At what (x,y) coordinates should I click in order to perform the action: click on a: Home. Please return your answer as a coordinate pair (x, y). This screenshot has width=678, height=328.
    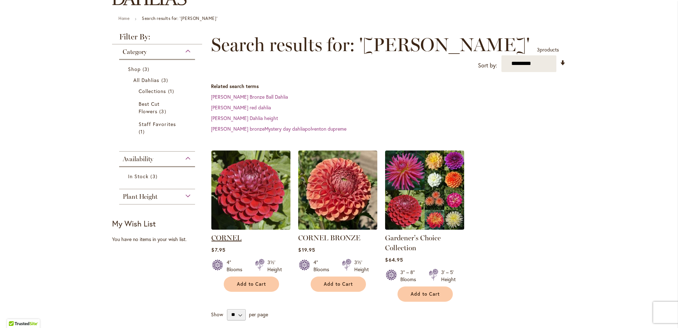
    Looking at the image, I should click on (124, 18).